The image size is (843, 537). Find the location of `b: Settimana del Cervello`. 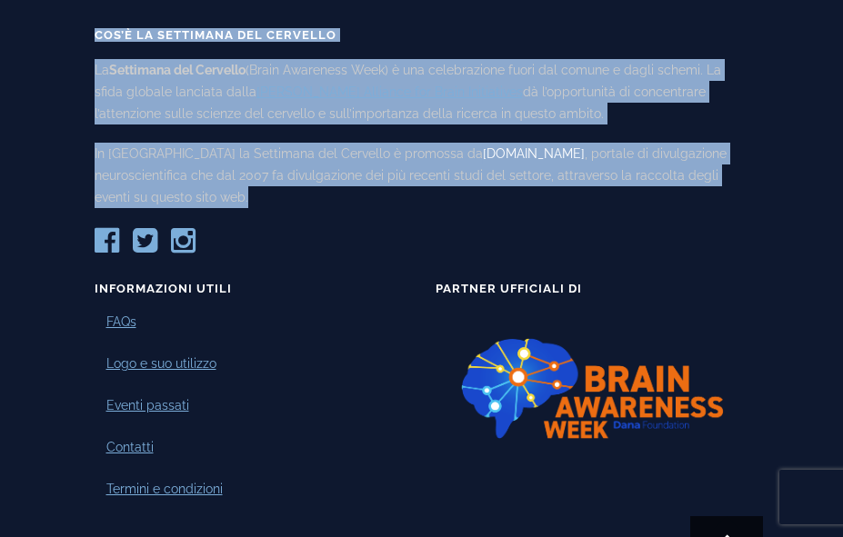

b: Settimana del Cervello is located at coordinates (177, 70).